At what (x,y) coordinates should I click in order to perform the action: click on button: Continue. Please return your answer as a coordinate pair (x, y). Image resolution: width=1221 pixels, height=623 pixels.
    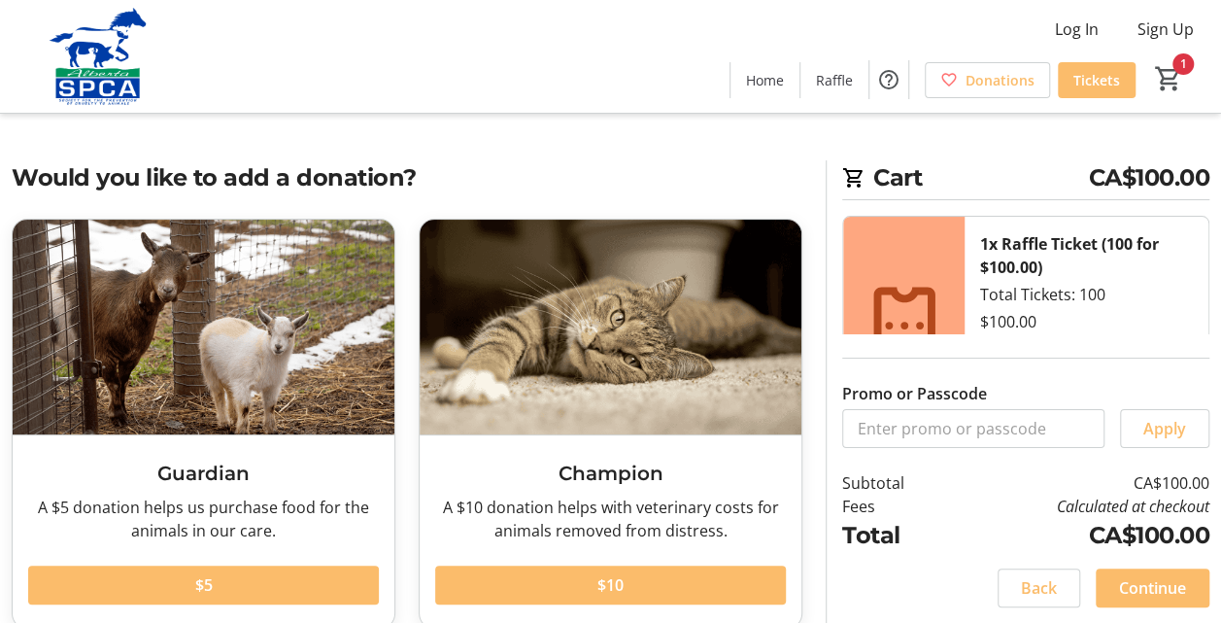
    Looking at the image, I should click on (1152, 588).